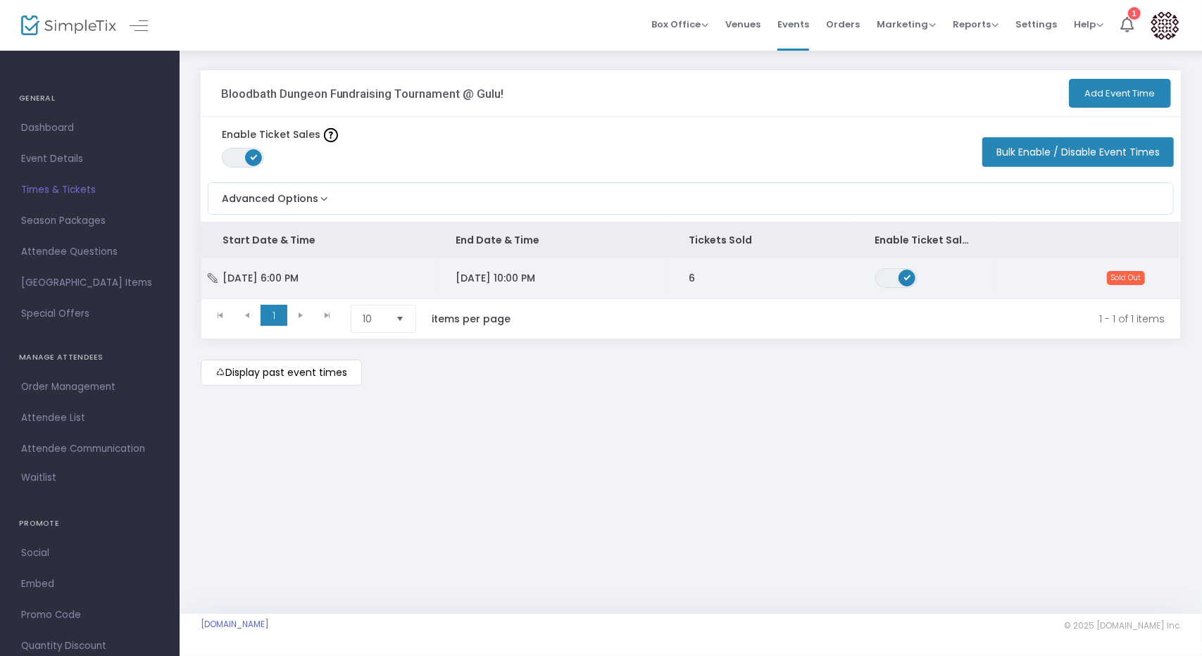  Describe the element at coordinates (89, 553) in the screenshot. I see `span: Social` at that location.